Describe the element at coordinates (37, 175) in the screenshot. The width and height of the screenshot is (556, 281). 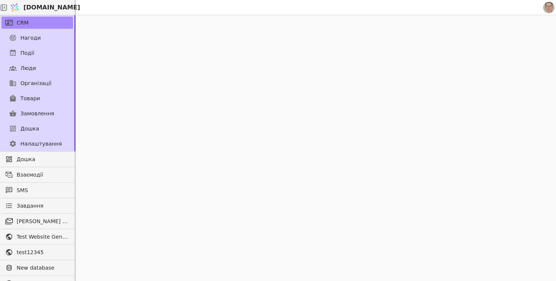
I see `a: Взаємодії` at that location.